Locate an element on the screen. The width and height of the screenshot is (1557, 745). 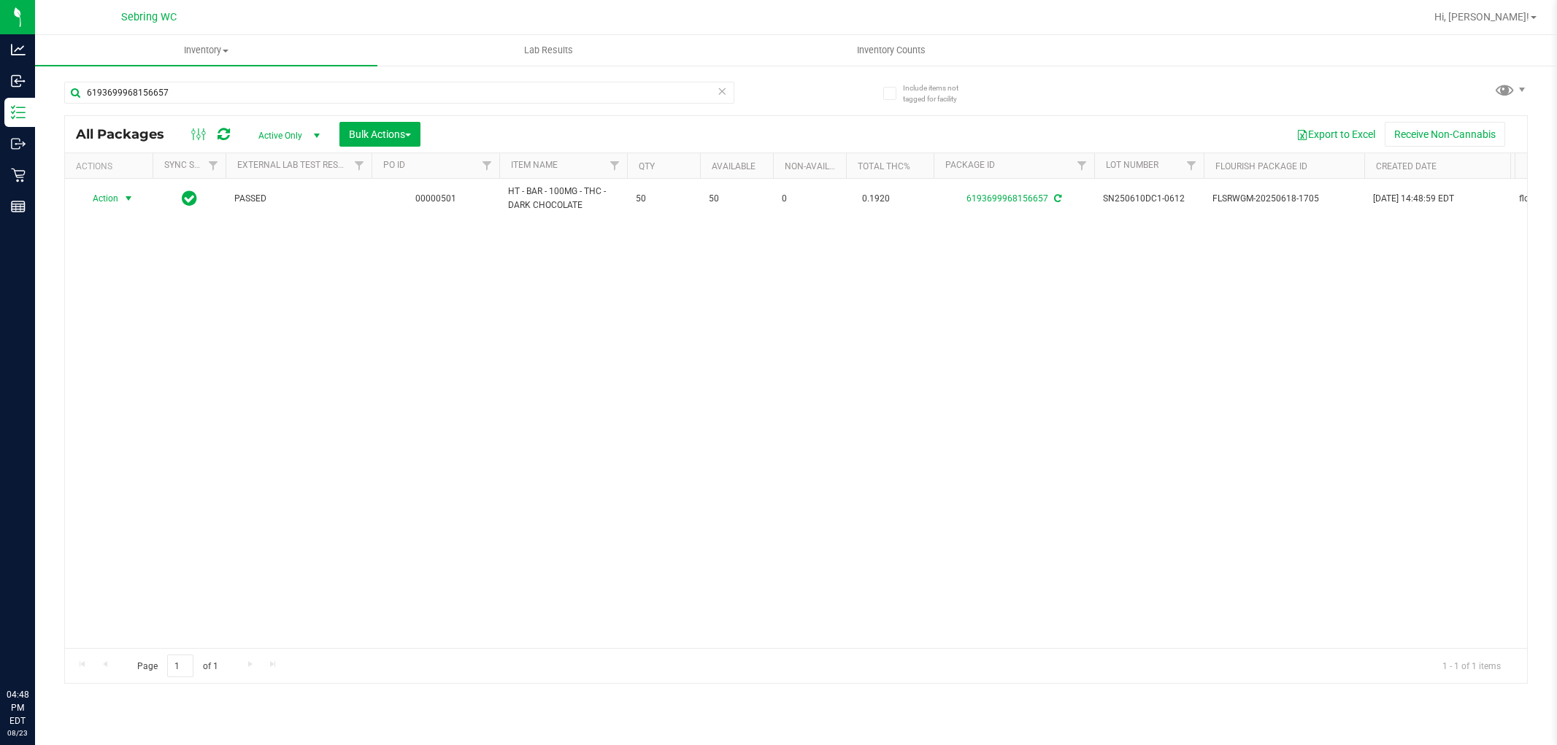
span: Include items not tagged for facility is located at coordinates (939, 93).